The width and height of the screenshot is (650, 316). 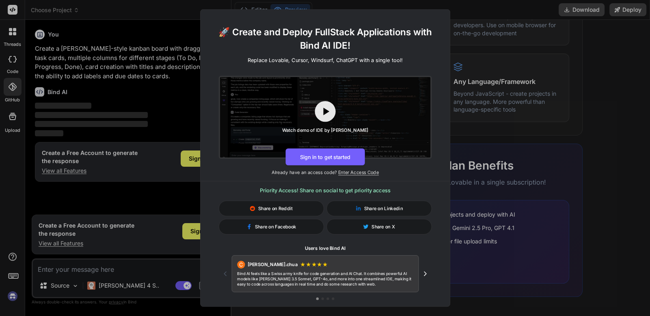 What do you see at coordinates (325, 39) in the screenshot?
I see `h1: 🚀 Create and Deploy FullStack Applications with Bind AI IDE!` at bounding box center [325, 39].